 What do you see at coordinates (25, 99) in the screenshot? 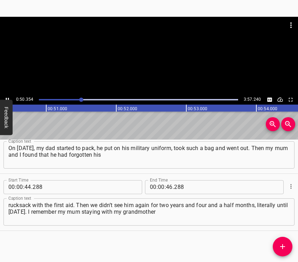
I see `span: 0:50.354` at bounding box center [25, 99].